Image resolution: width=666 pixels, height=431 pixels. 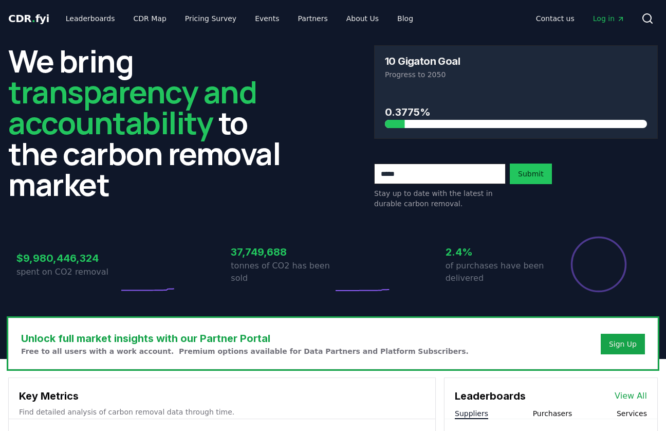 What do you see at coordinates (67, 258) in the screenshot?
I see `h3: $9,980,446,324` at bounding box center [67, 258].